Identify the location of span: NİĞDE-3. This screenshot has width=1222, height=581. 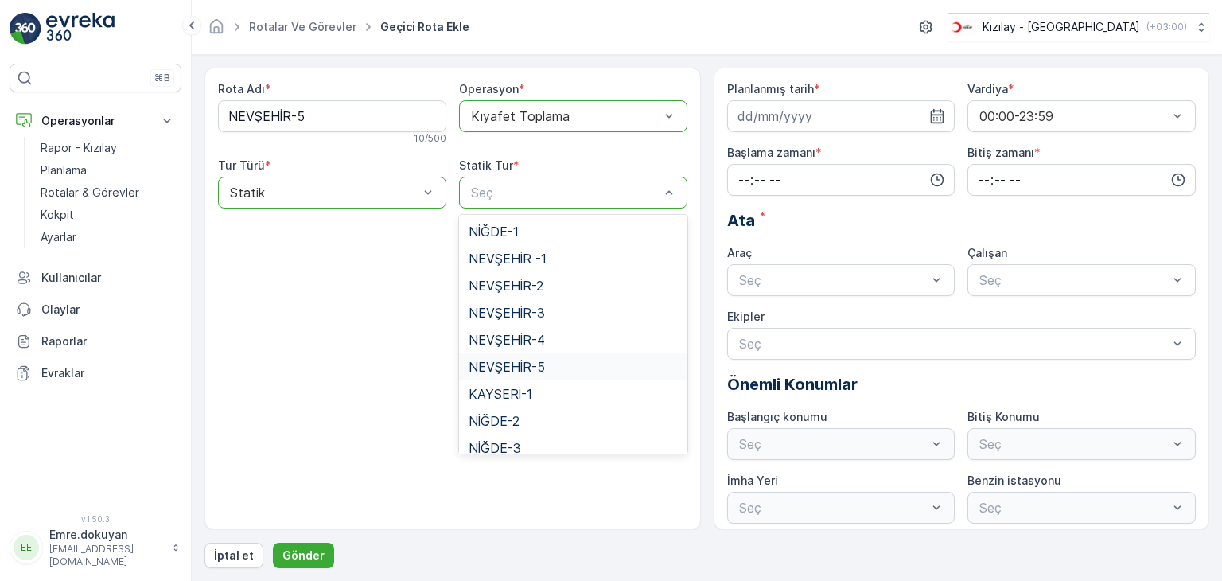
(495, 448).